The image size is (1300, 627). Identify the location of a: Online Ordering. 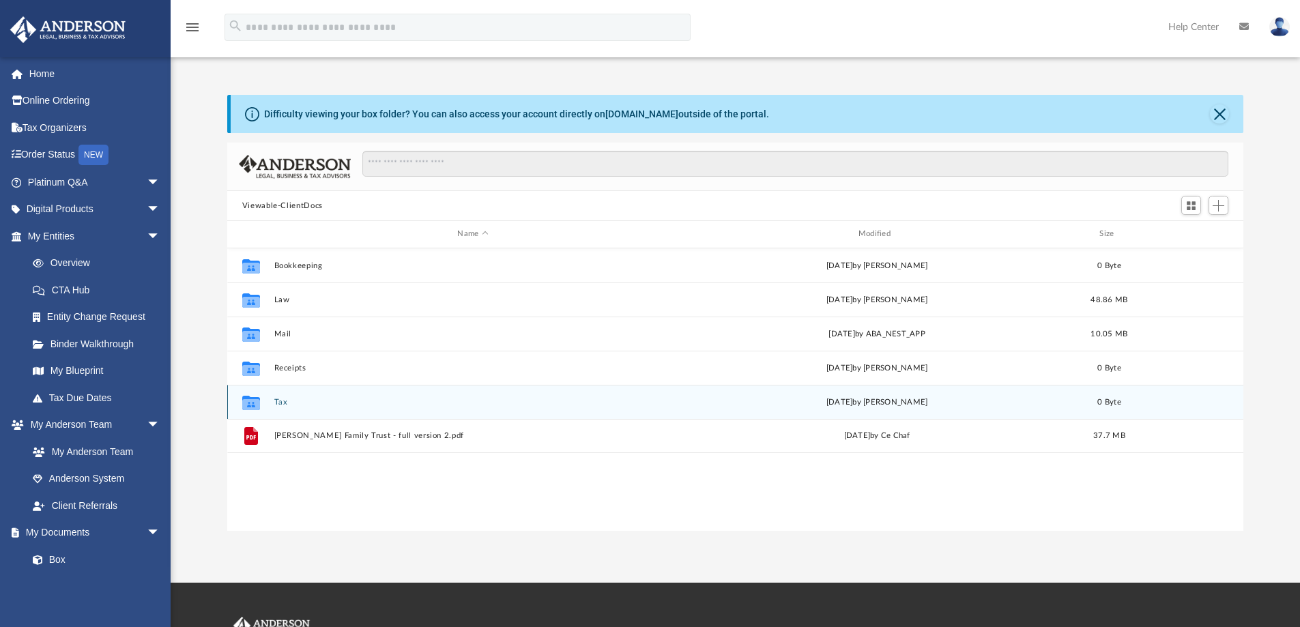
(95, 101).